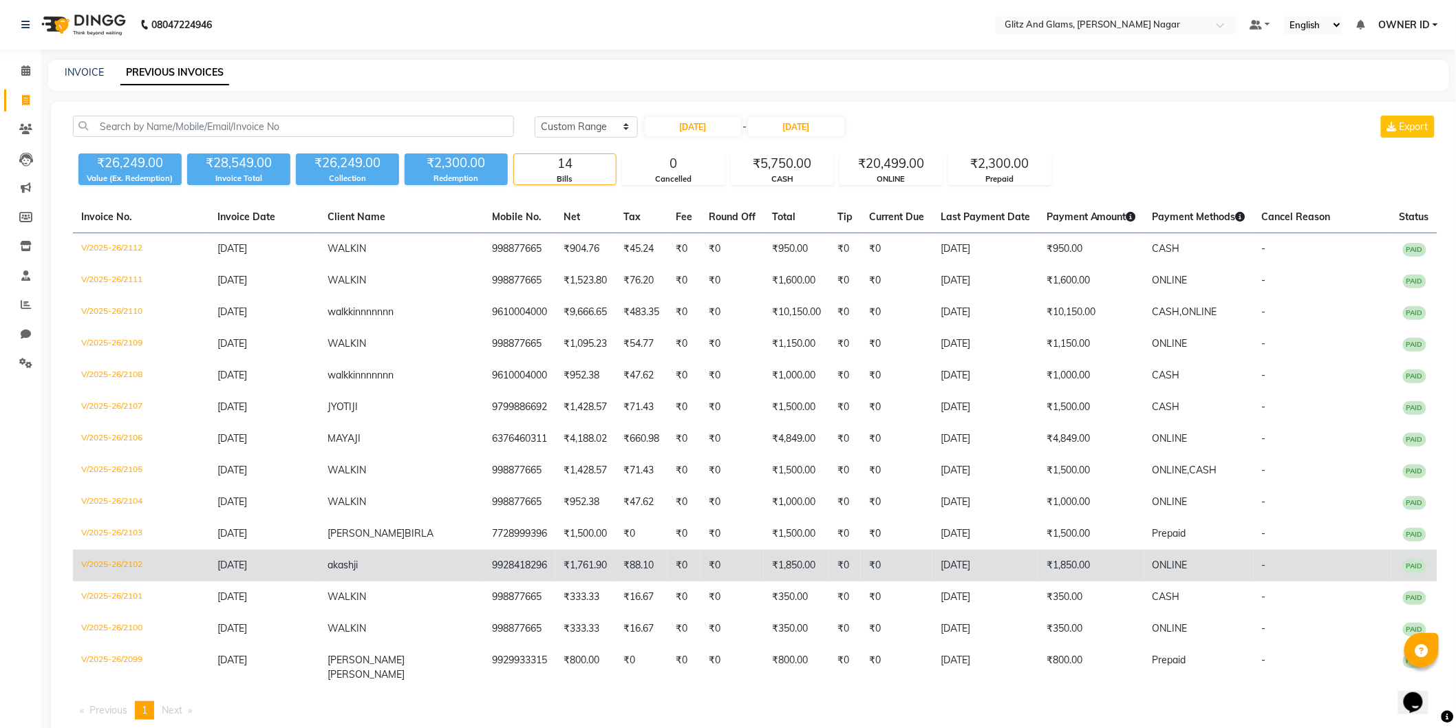  Describe the element at coordinates (641, 502) in the screenshot. I see `td: ₹47.62` at that location.